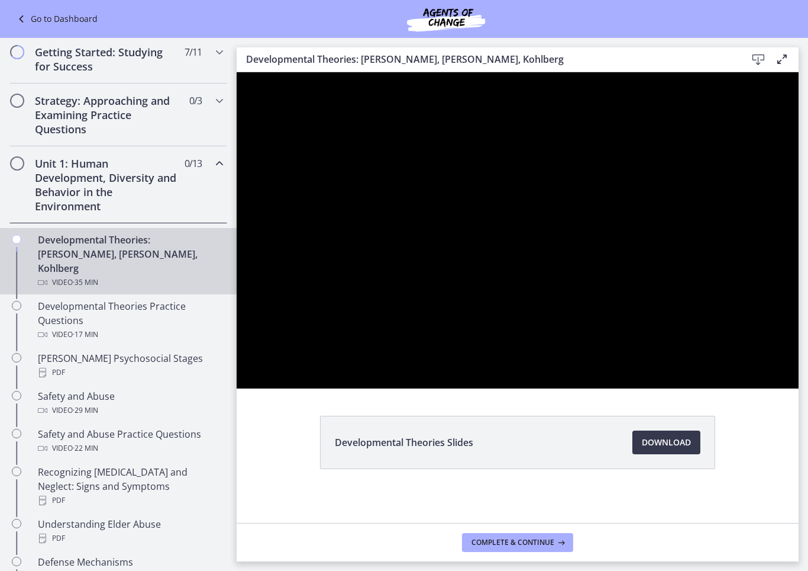 The height and width of the screenshot is (571, 808). I want to click on div: Developmental Theories Practice Questions, so click(130, 320).